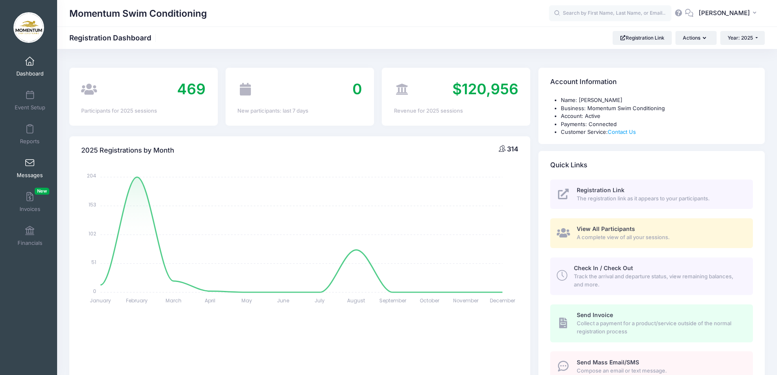 Image resolution: width=777 pixels, height=375 pixels. I want to click on span: 314, so click(513, 149).